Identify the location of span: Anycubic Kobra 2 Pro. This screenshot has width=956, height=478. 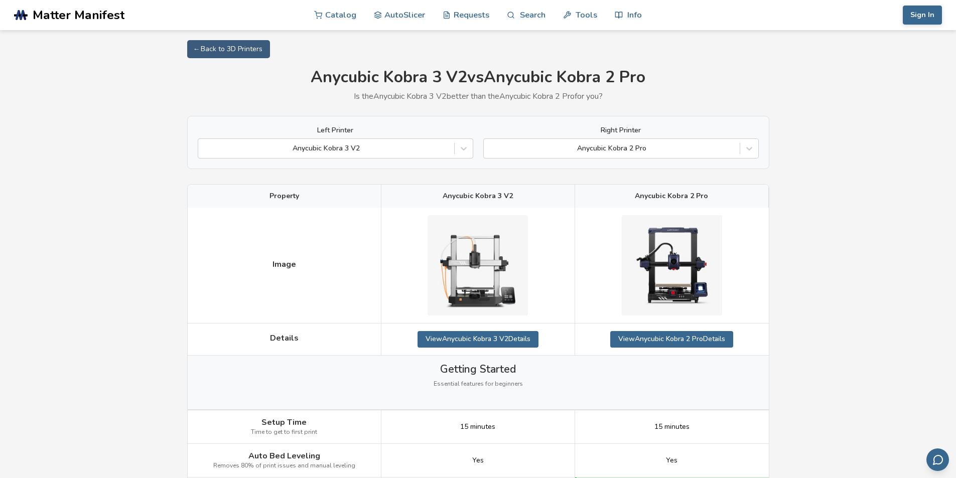
(672, 196).